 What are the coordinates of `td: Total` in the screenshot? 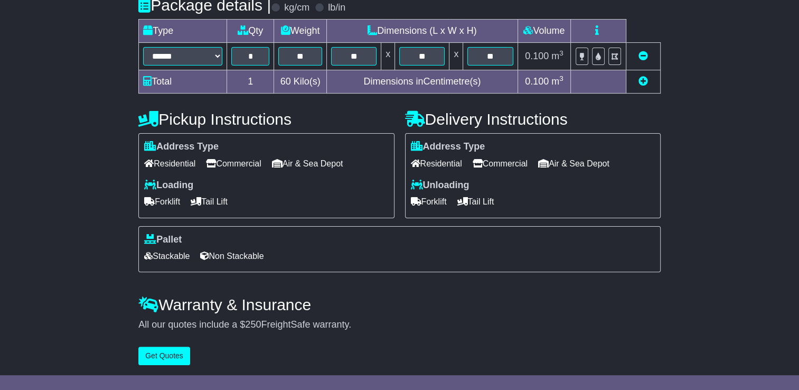 It's located at (183, 82).